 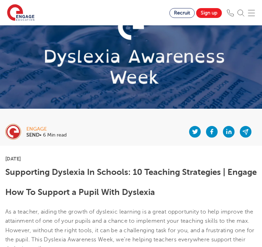 I want to click on a: Sign up, so click(x=209, y=13).